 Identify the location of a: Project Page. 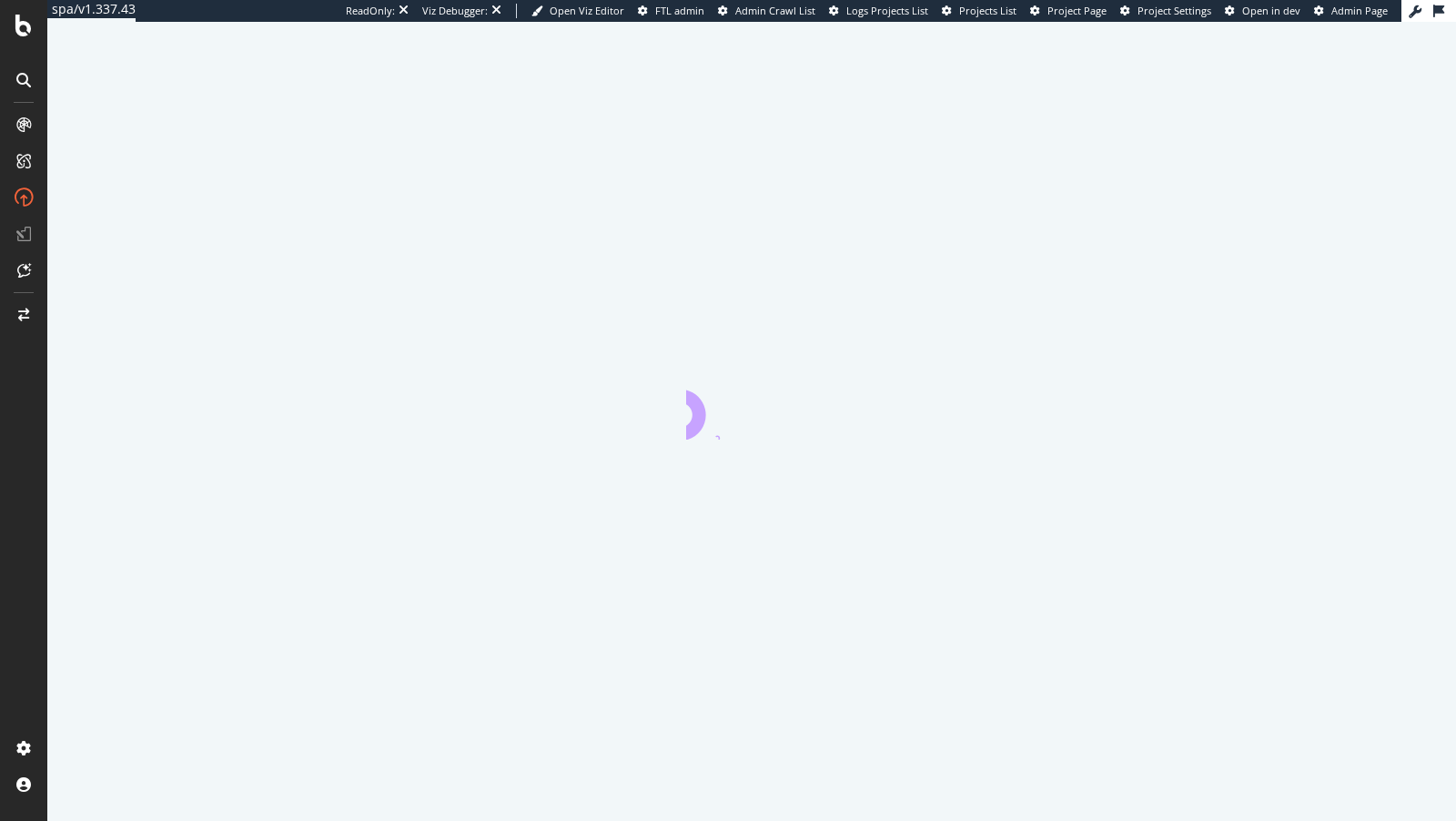
(1068, 11).